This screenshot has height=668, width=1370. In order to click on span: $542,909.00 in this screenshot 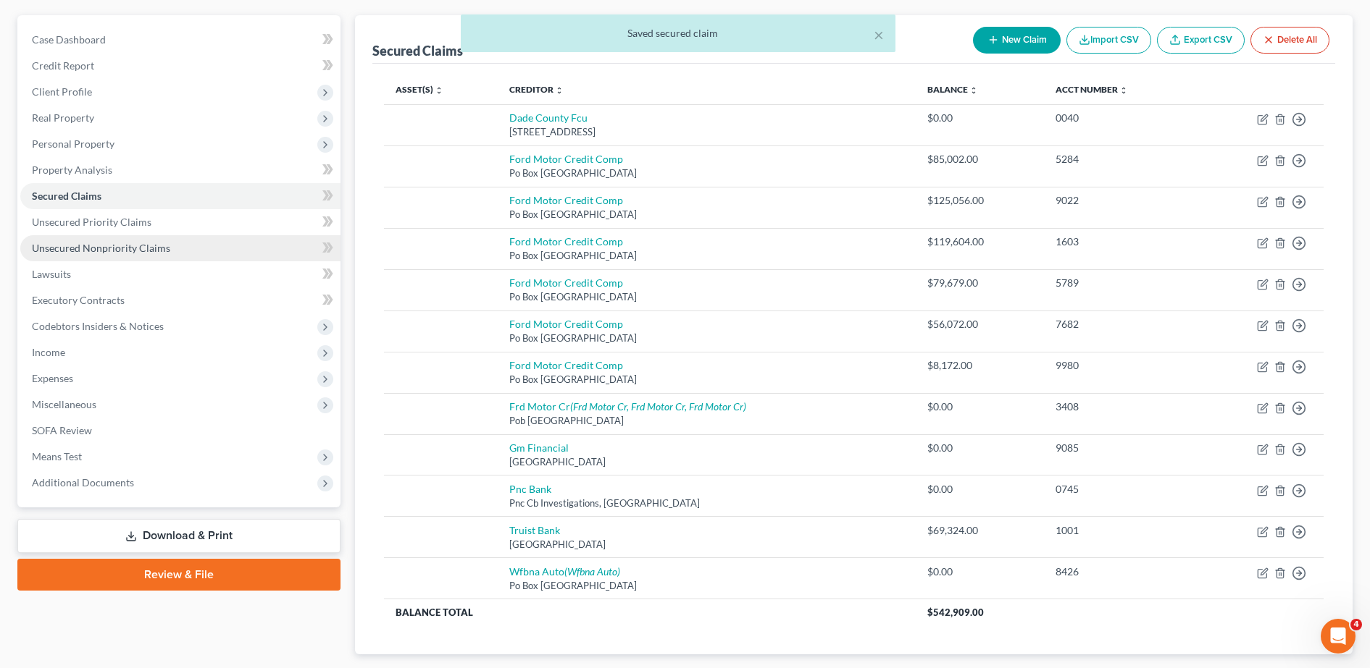, I will do `click(955, 613)`.